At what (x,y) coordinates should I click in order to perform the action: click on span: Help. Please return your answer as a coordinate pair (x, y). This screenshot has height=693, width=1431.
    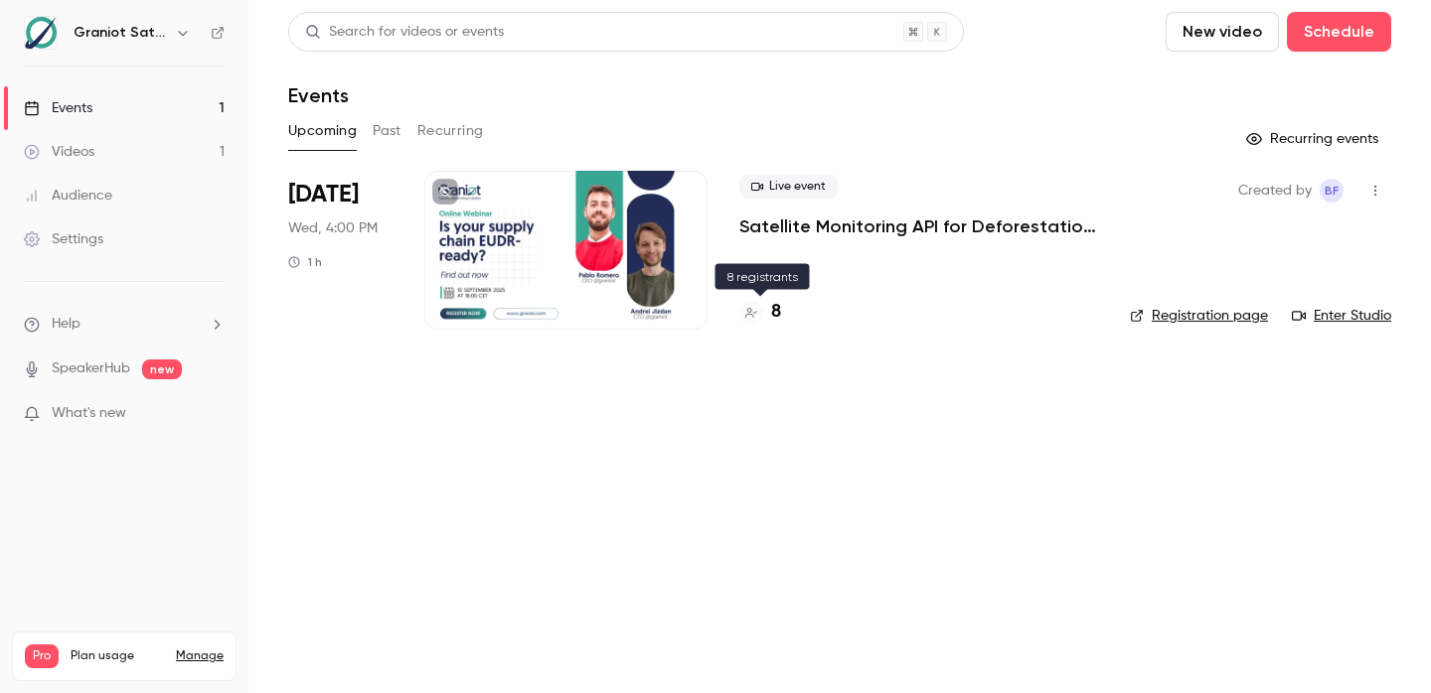
    Looking at the image, I should click on (66, 324).